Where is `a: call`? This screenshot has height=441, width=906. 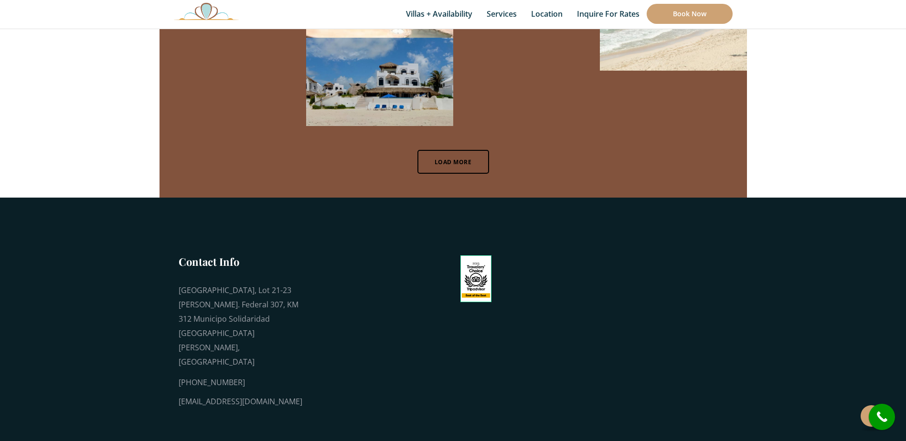
a: call is located at coordinates (882, 417).